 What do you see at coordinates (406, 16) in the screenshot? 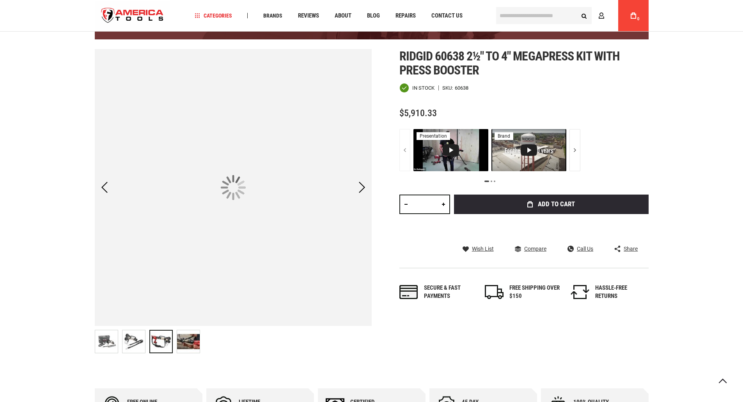
I see `span: Repairs` at bounding box center [406, 16].